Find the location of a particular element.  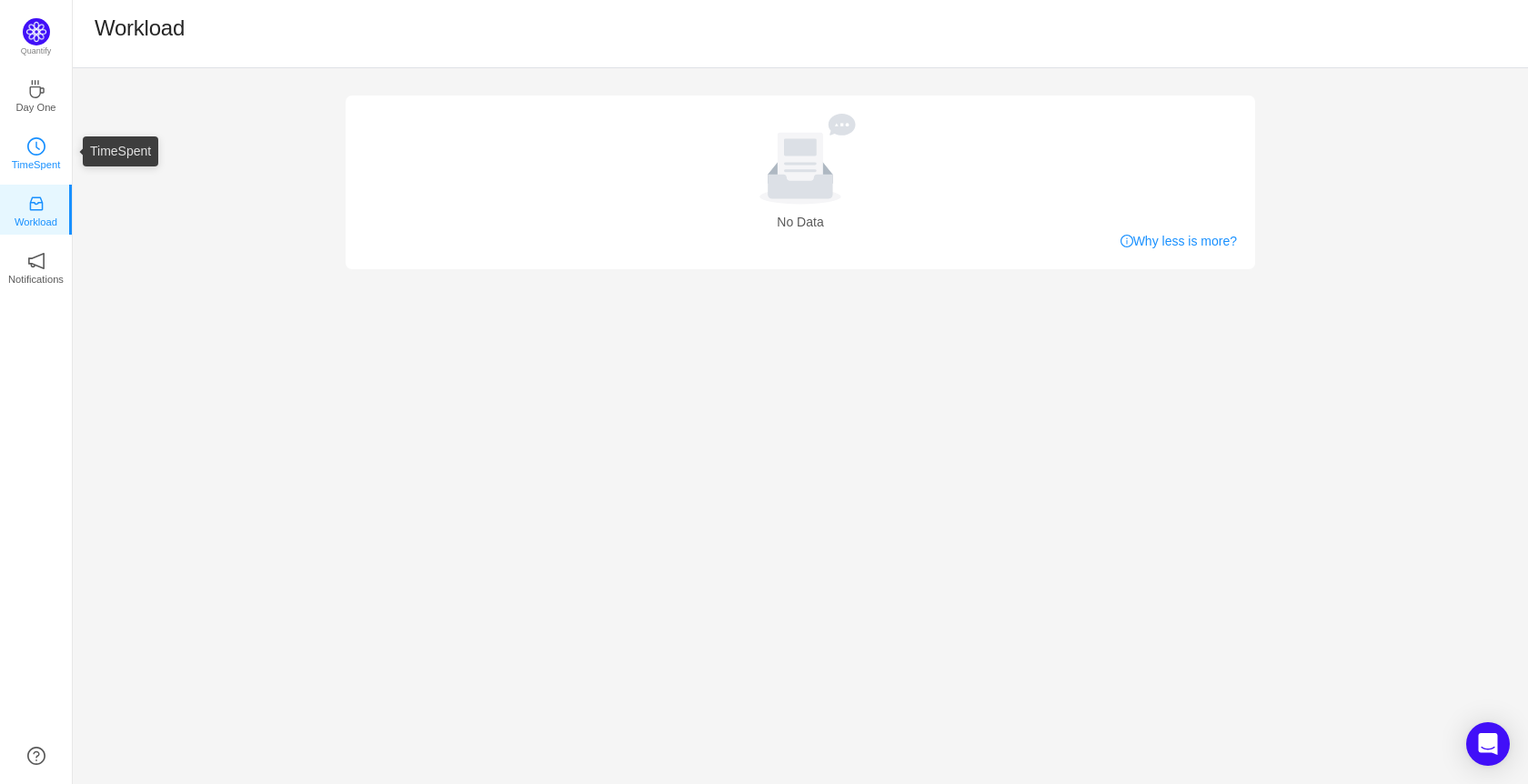

h1: Workload is located at coordinates (139, 29).